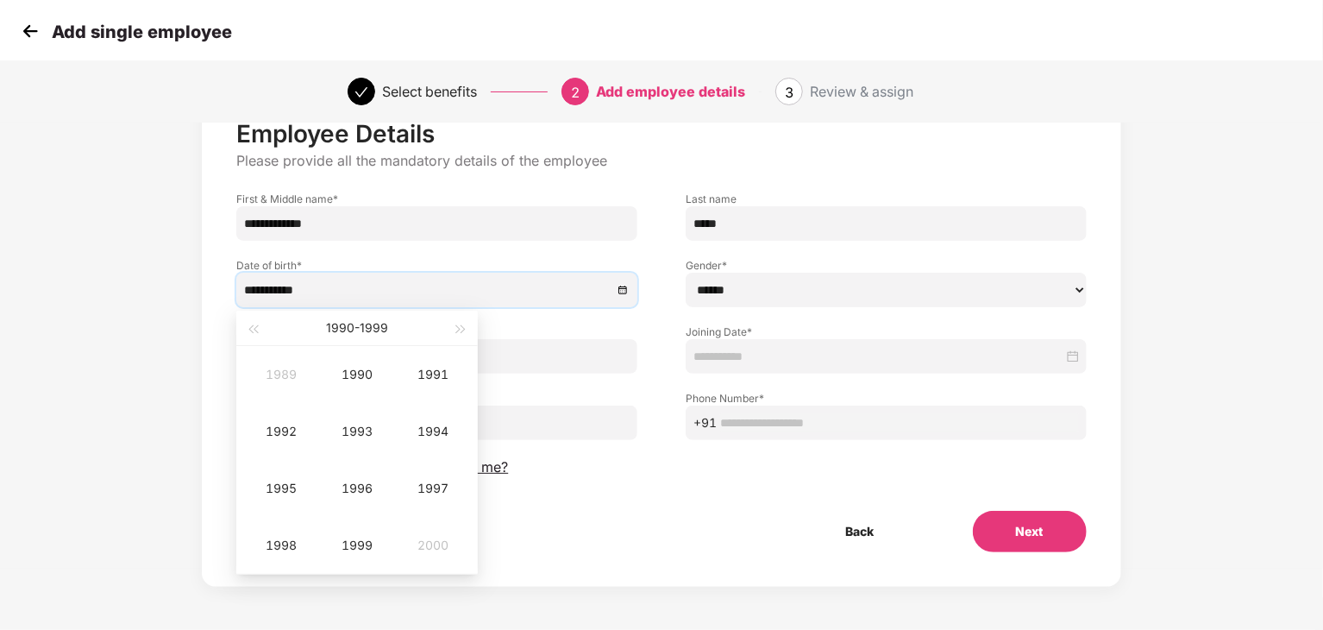  Describe the element at coordinates (705, 423) in the screenshot. I see `span: +91` at that location.